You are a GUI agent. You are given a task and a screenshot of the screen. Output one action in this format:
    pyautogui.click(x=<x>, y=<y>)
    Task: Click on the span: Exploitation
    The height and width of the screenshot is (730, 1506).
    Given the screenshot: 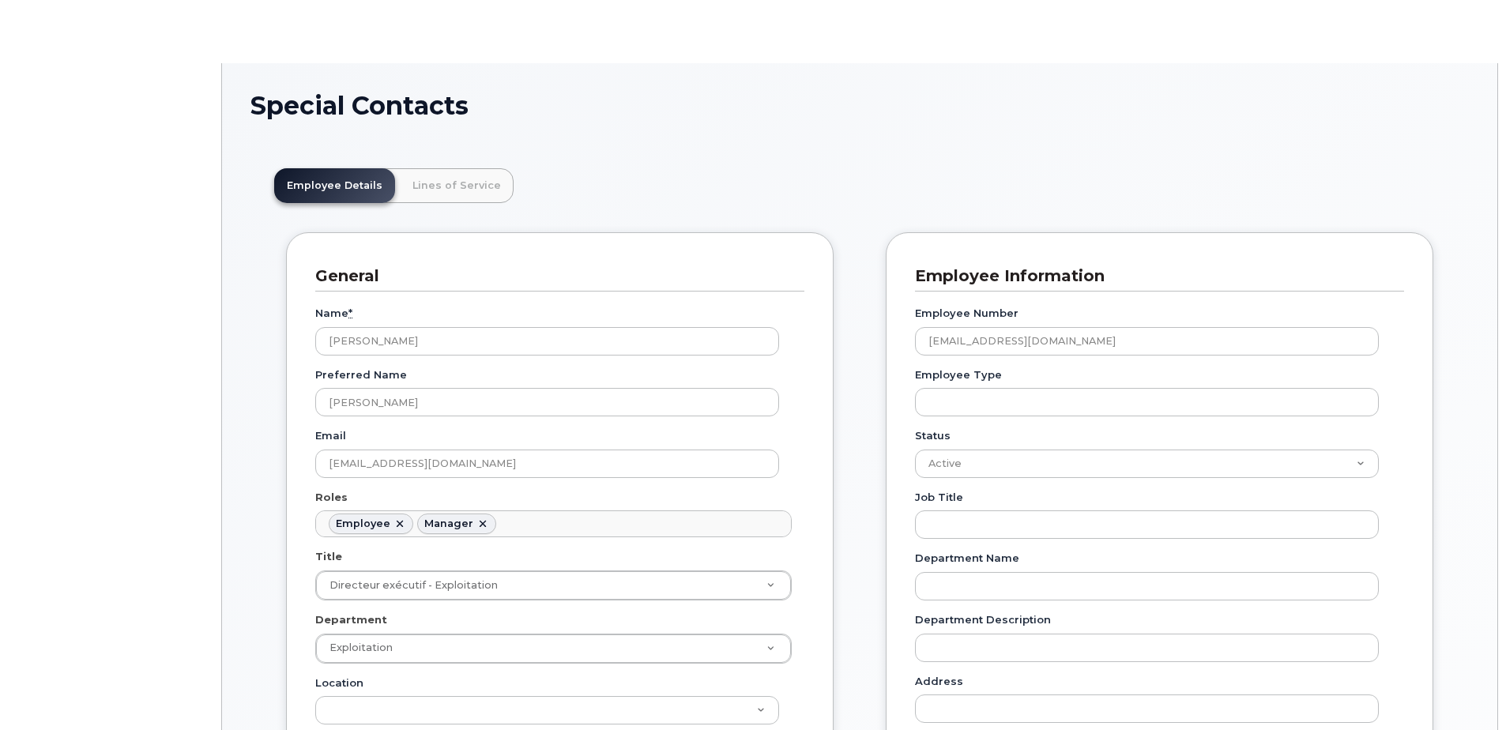 What is the action you would take?
    pyautogui.click(x=361, y=647)
    